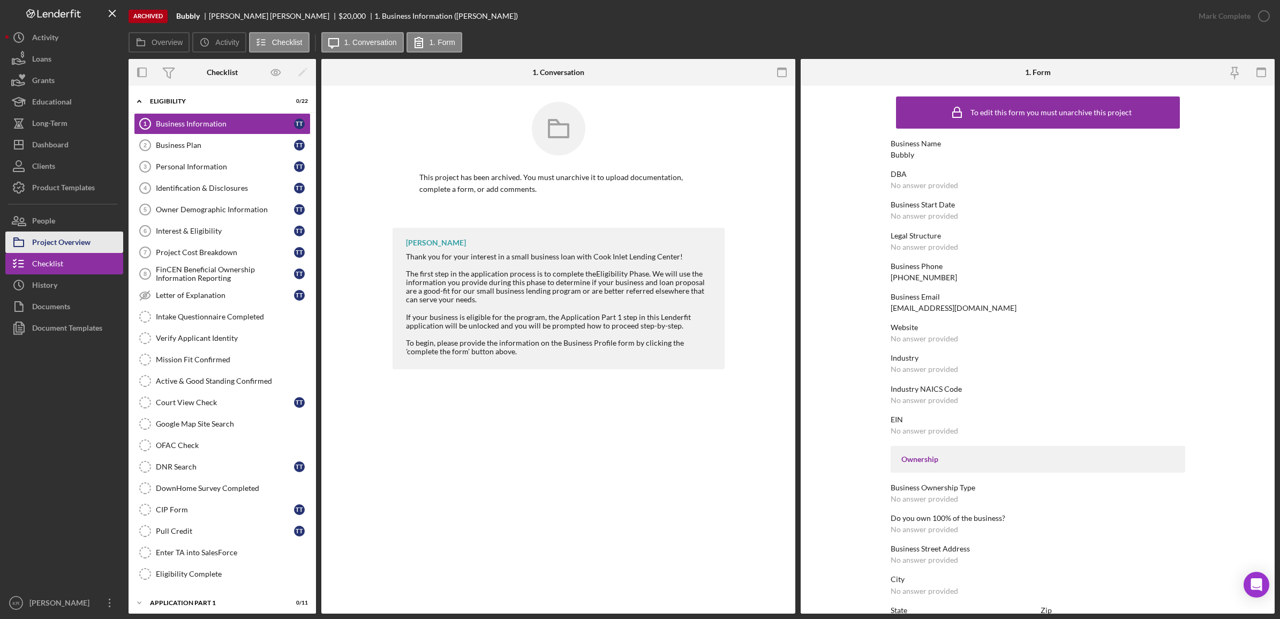 The height and width of the screenshot is (619, 1280). Describe the element at coordinates (363, 42) in the screenshot. I see `button: 1. Conversation` at that location.